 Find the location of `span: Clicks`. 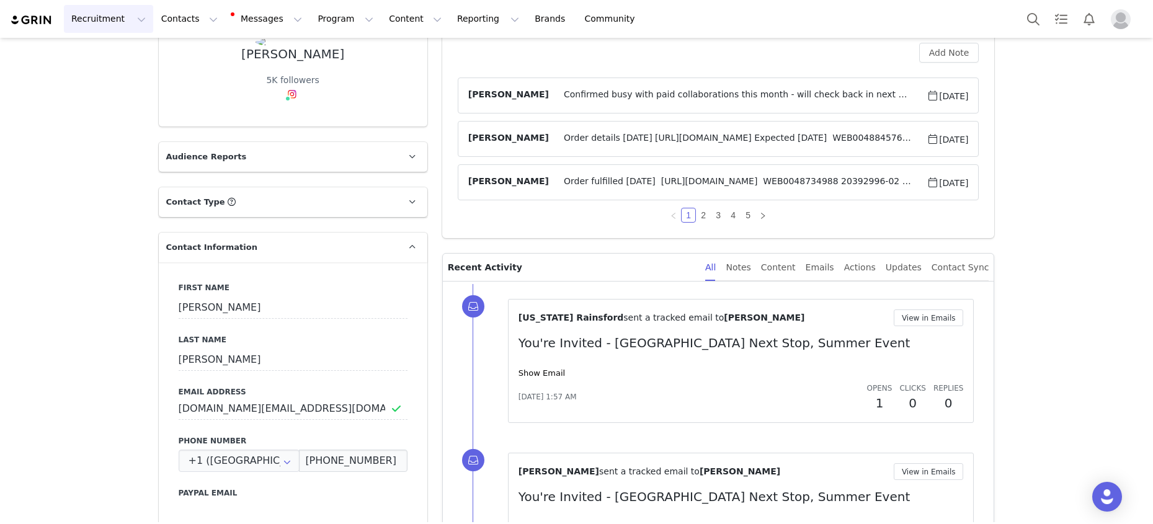

span: Clicks is located at coordinates (912, 388).